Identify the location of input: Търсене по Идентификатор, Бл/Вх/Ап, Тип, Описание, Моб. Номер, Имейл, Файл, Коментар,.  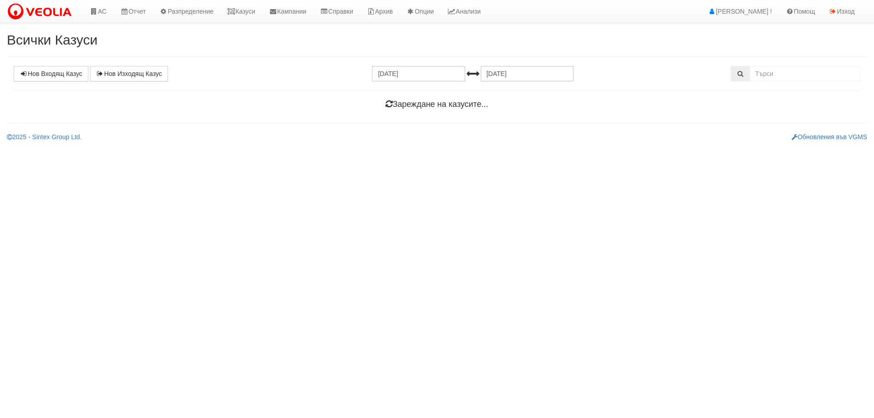
(805, 74).